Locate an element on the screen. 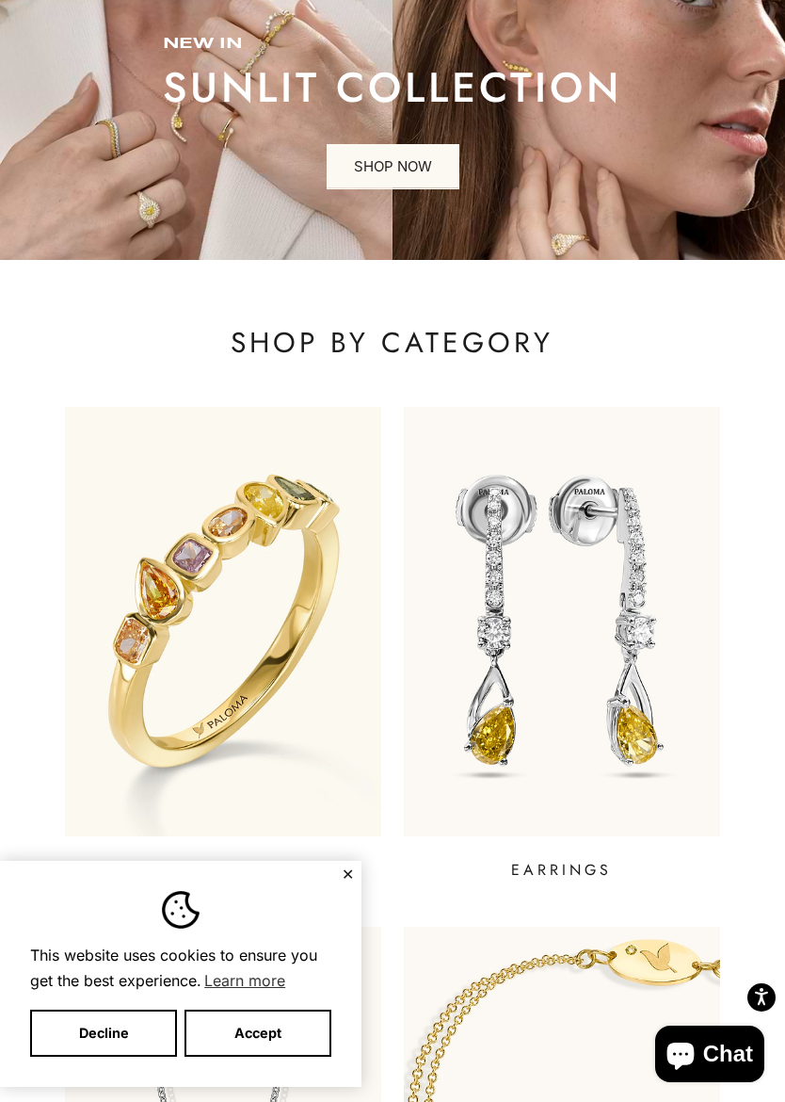 This screenshot has height=1102, width=785. inbox-online-store-chat: Shopify online store chat is located at coordinates (710, 1056).